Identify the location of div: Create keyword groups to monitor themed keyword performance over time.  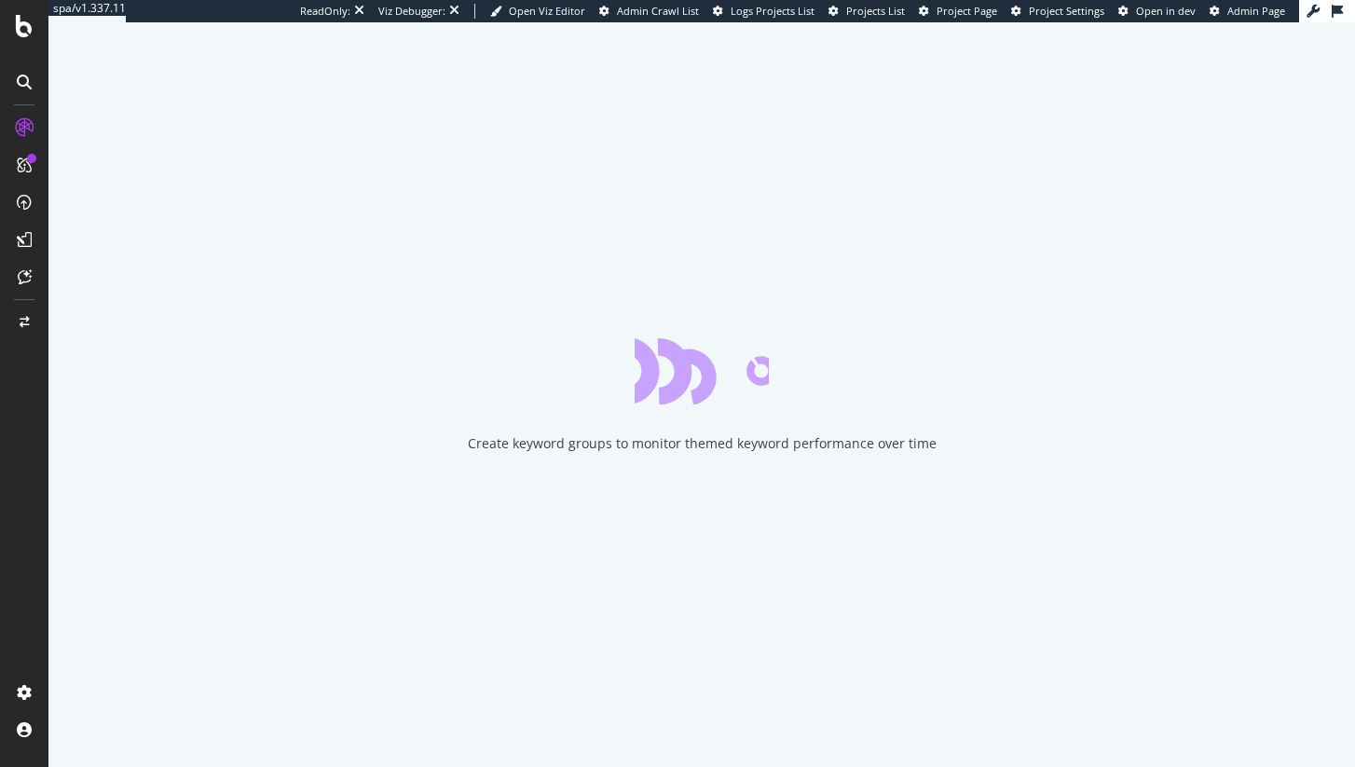
(702, 444).